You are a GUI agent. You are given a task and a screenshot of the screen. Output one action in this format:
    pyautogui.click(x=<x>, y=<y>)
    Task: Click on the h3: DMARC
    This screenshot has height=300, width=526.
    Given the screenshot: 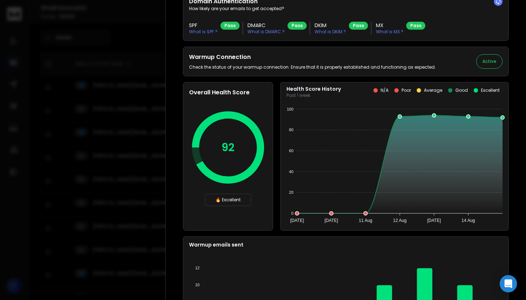 What is the action you would take?
    pyautogui.click(x=266, y=25)
    